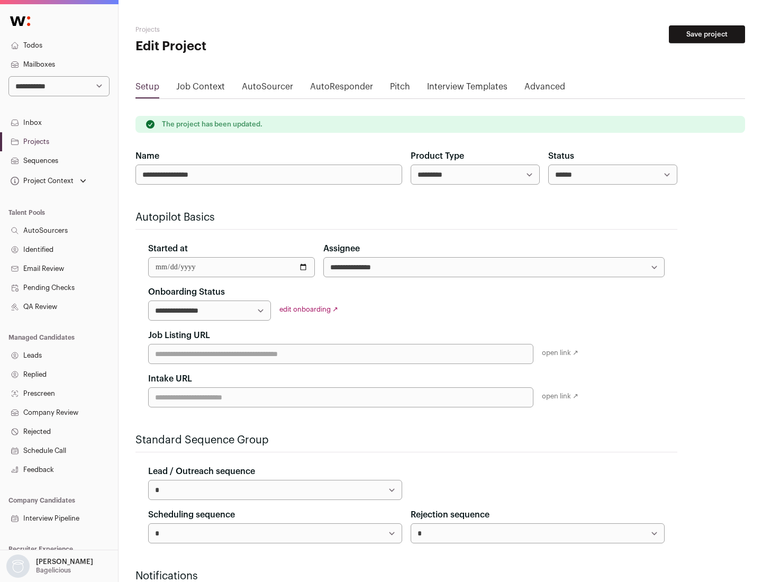  What do you see at coordinates (561, 156) in the screenshot?
I see `label: Status` at bounding box center [561, 156].